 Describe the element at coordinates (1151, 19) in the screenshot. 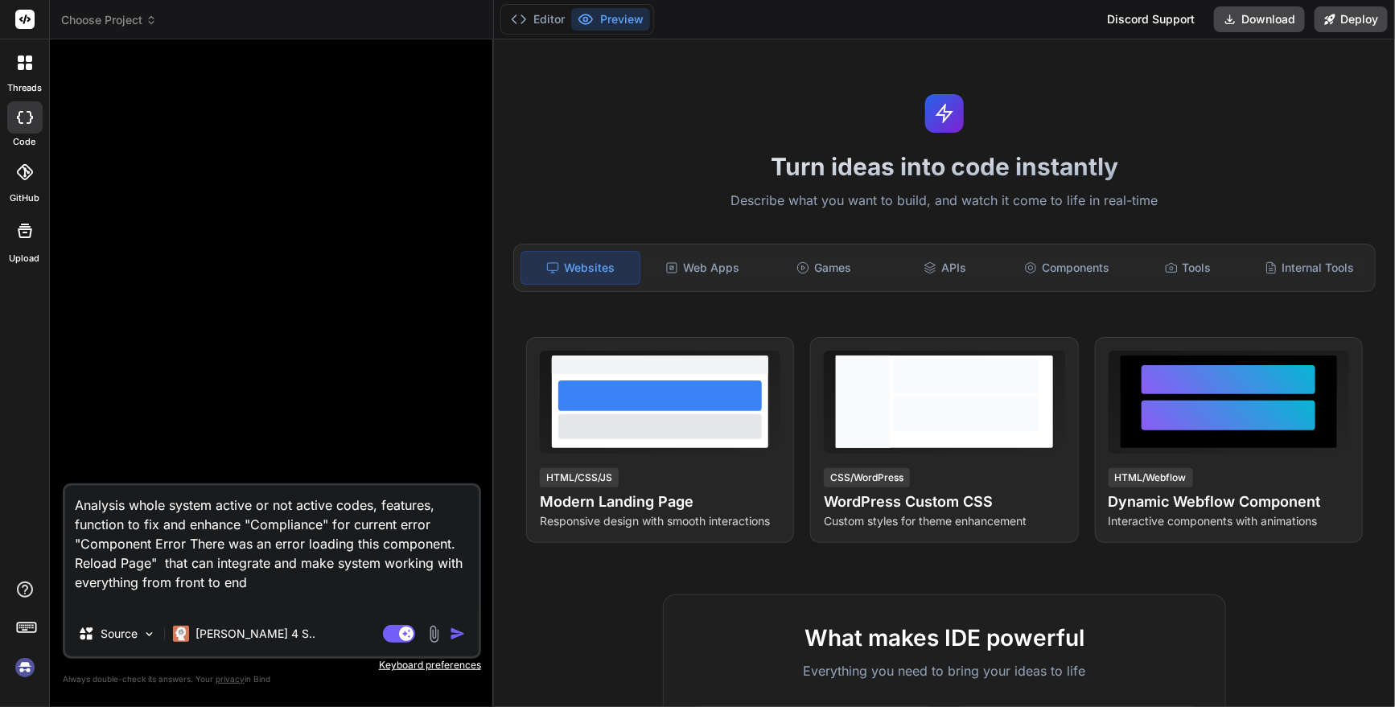

I see `div: Discord Support` at that location.